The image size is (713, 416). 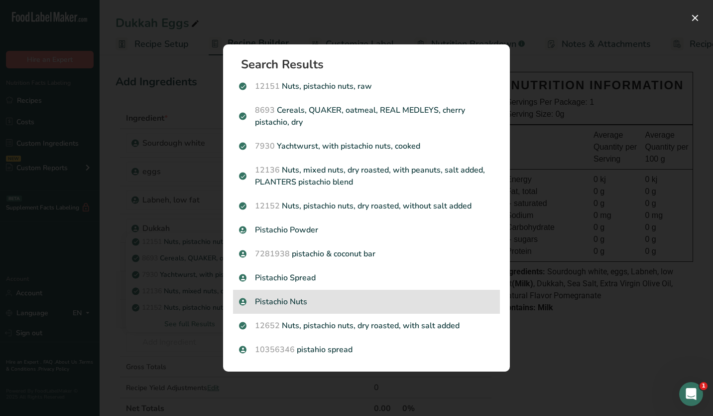 What do you see at coordinates (268, 86) in the screenshot?
I see `span: 12151` at bounding box center [268, 86].